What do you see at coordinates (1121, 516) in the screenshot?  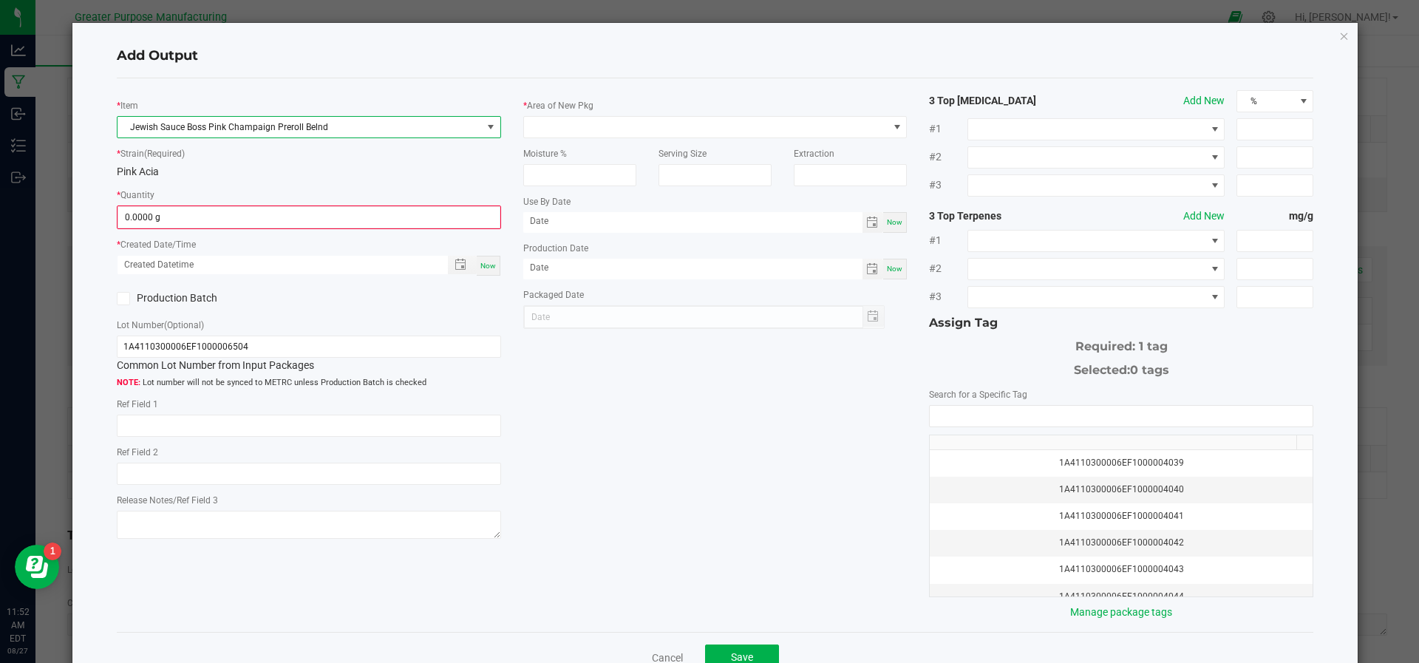 I see `div: 1A4110300006EF1000004041` at bounding box center [1121, 516].